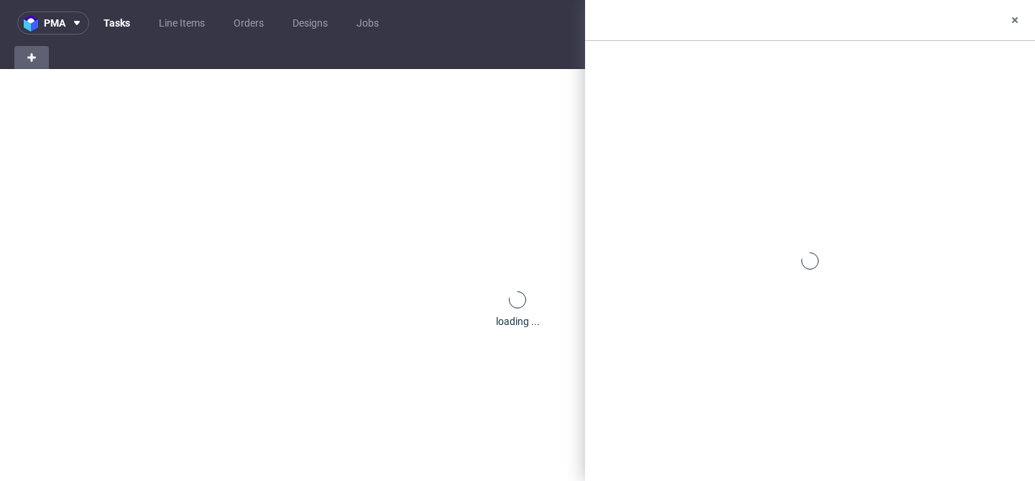  What do you see at coordinates (34, 23) in the screenshot?
I see `img: logo` at bounding box center [34, 23].